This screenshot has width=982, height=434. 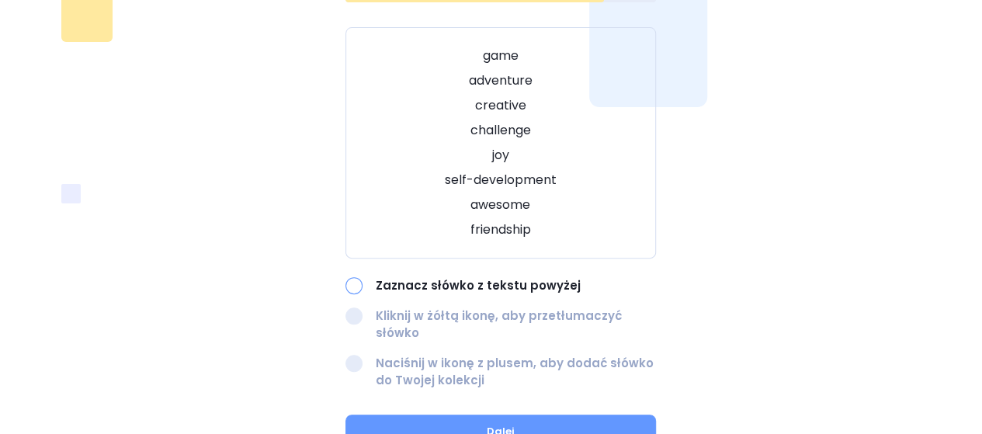 What do you see at coordinates (515, 372) in the screenshot?
I see `p: Naciśnij w ikonę z plusem, aby dodać słówko do Twojej kolekcji` at bounding box center [515, 372].